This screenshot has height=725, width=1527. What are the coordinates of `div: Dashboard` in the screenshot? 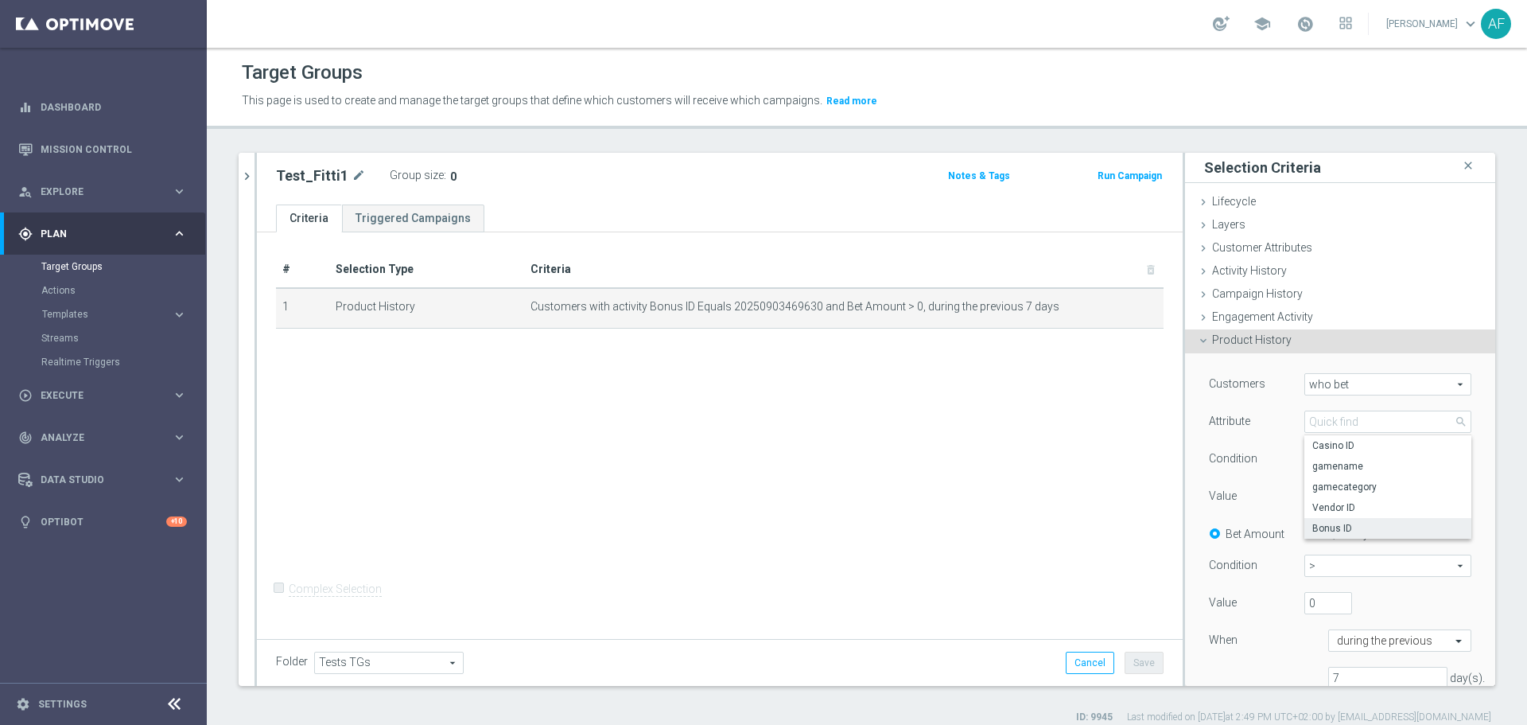 It's located at (103, 107).